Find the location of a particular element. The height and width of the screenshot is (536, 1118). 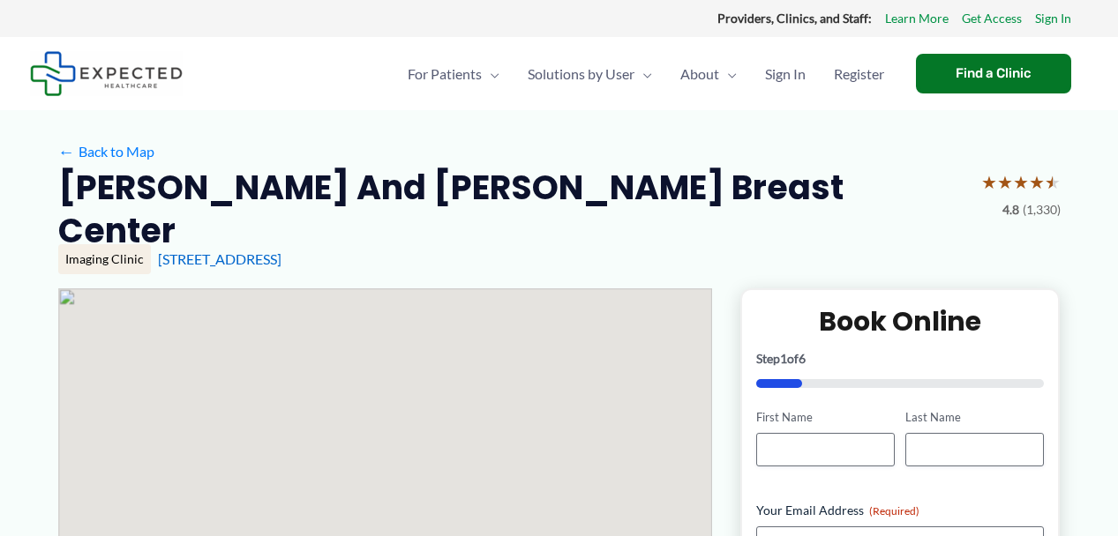

span: (1,330) is located at coordinates (1041, 210).